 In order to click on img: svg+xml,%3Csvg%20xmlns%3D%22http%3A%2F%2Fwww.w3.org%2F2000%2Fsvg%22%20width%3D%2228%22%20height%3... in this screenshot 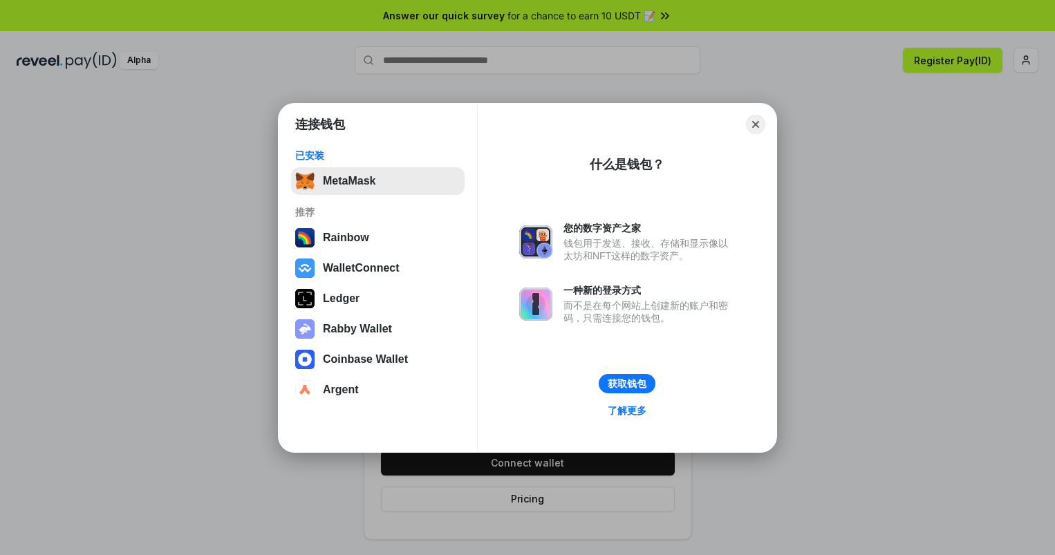, I will do `click(305, 299)`.